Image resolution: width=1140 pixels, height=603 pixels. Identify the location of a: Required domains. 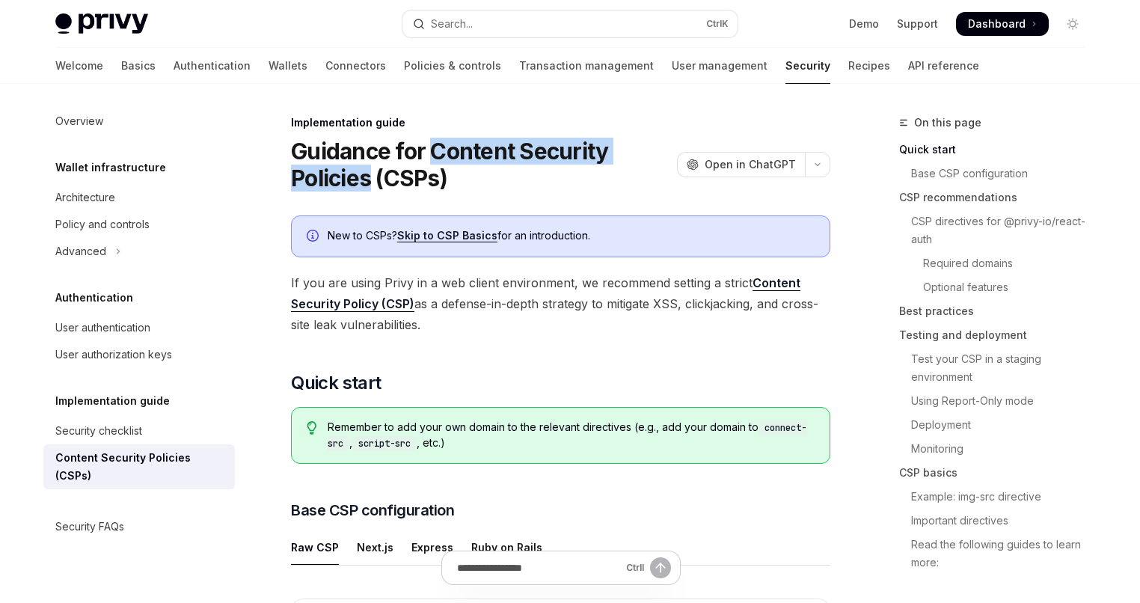
(998, 263).